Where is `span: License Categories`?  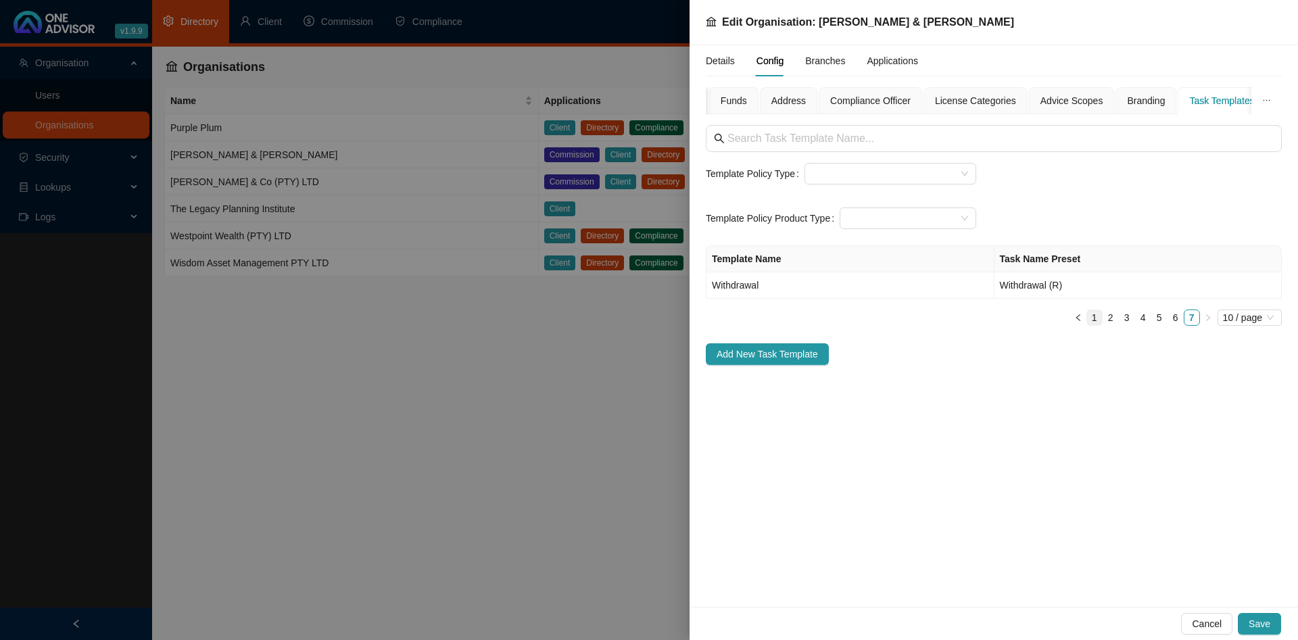
span: License Categories is located at coordinates (976, 101).